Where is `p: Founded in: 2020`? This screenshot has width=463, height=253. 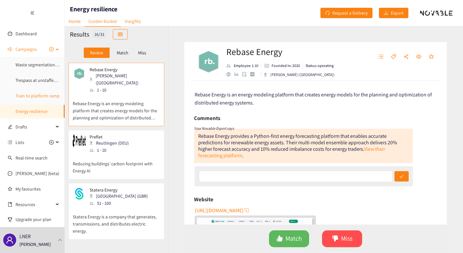 p: Founded in: 2020 is located at coordinates (286, 66).